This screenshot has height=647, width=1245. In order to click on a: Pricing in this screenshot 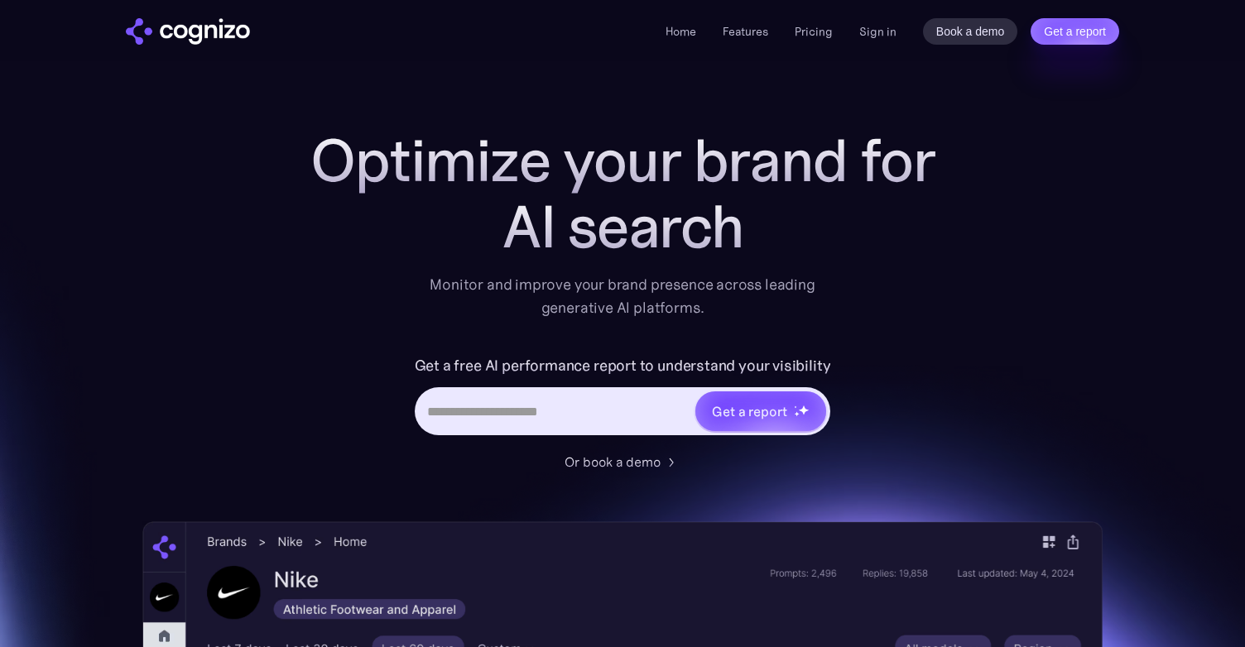, I will do `click(814, 31)`.